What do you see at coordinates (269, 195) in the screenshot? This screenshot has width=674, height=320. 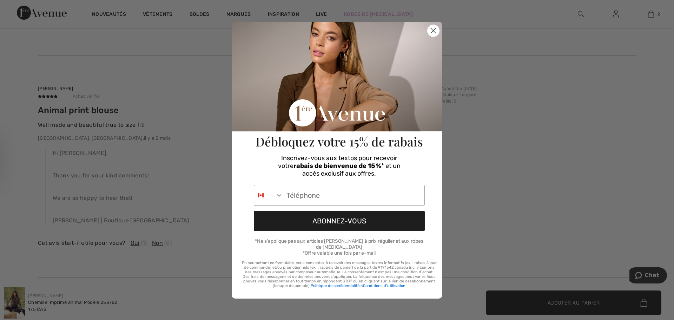 I see `button: Search Countries` at bounding box center [269, 195].